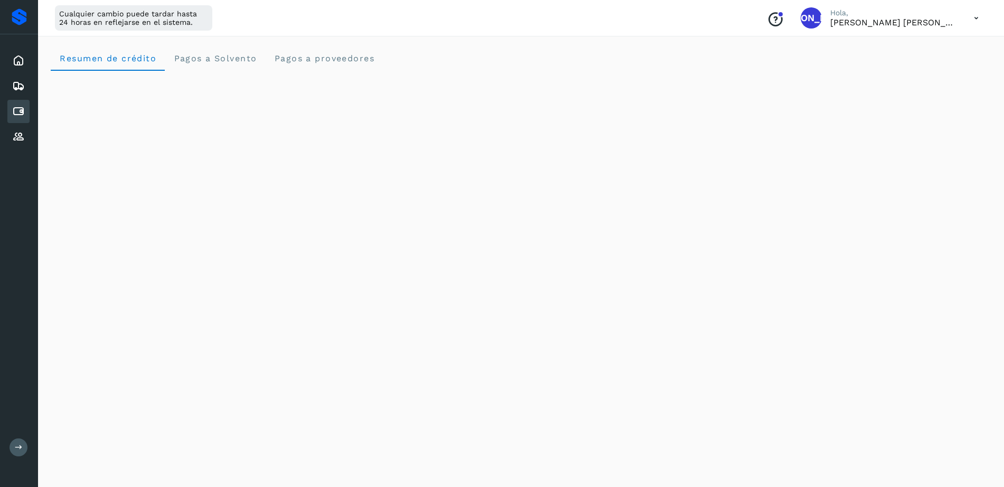 Image resolution: width=1004 pixels, height=487 pixels. I want to click on p: Jorge Alexis Hernandez Lopez, so click(894, 22).